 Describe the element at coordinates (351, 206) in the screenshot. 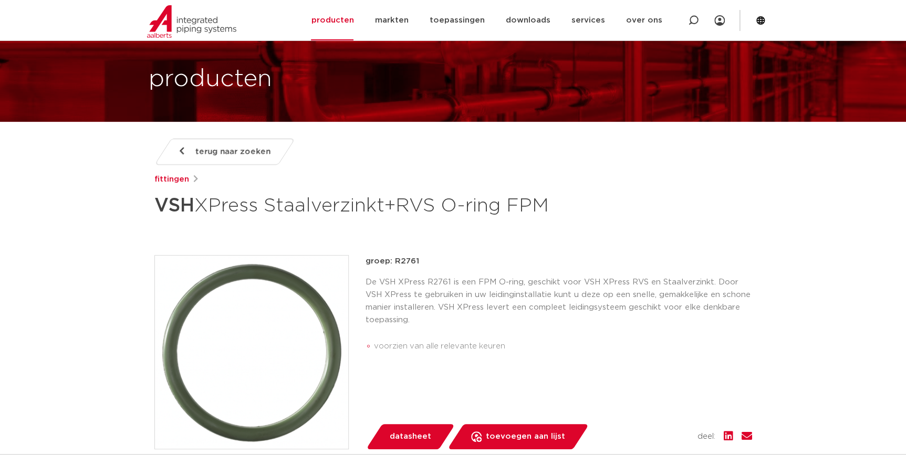

I see `h1: XPress Staalverzinkt+RVS O-ring FPM` at that location.